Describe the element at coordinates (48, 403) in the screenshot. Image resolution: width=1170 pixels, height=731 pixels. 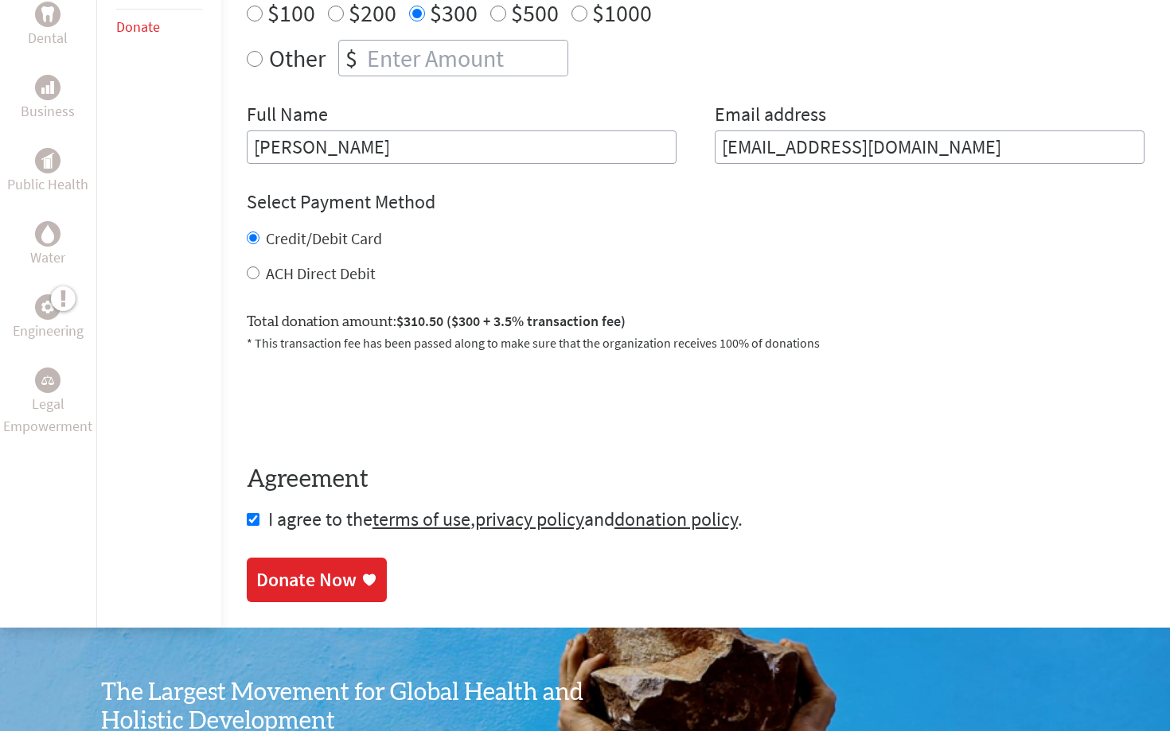
I see `a: Legal EmpowermentLegal Empowerment` at that location.